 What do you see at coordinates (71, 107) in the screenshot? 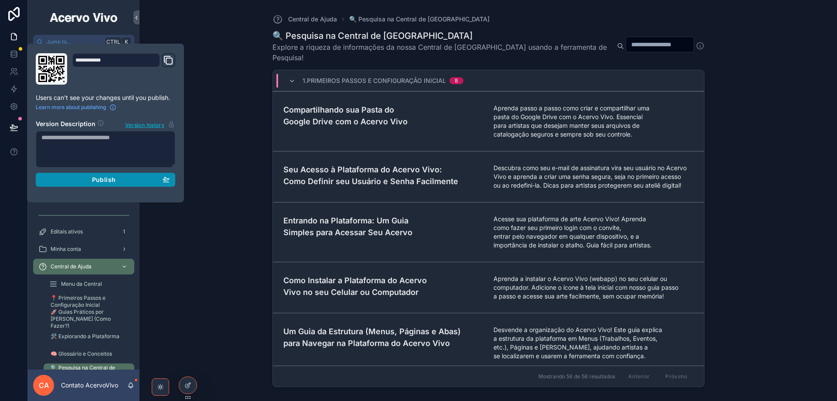
I see `span: Learn more about publishing` at bounding box center [71, 107].